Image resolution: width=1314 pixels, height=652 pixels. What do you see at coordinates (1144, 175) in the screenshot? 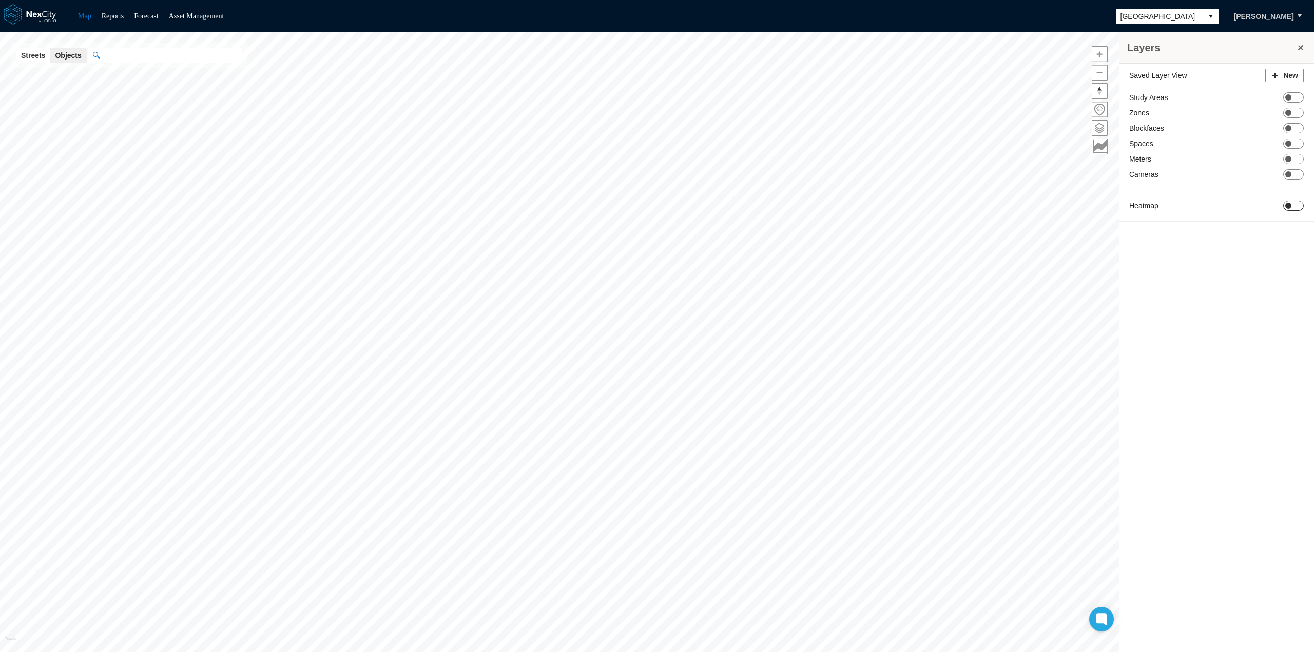
I see `label: Cameras` at bounding box center [1144, 175].